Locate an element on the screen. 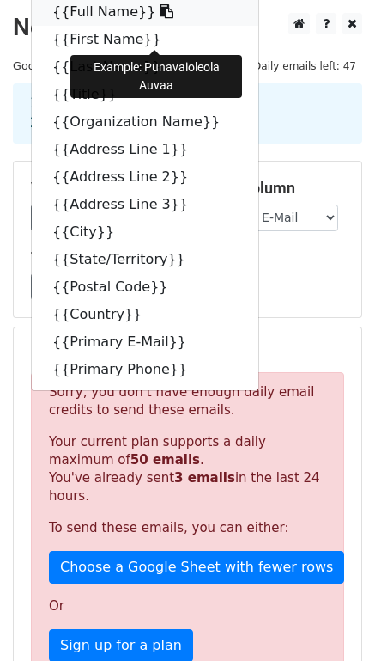 This screenshot has height=661, width=375. a: {{Last Name}} is located at coordinates (145, 67).